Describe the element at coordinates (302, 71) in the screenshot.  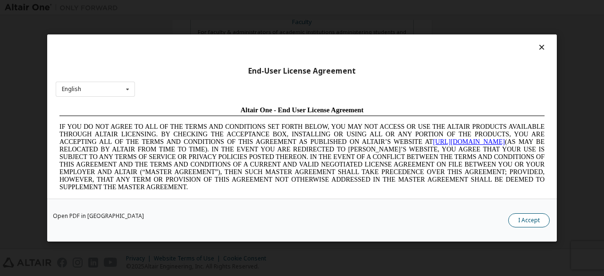
I see `div: End-User License Agreement` at that location.